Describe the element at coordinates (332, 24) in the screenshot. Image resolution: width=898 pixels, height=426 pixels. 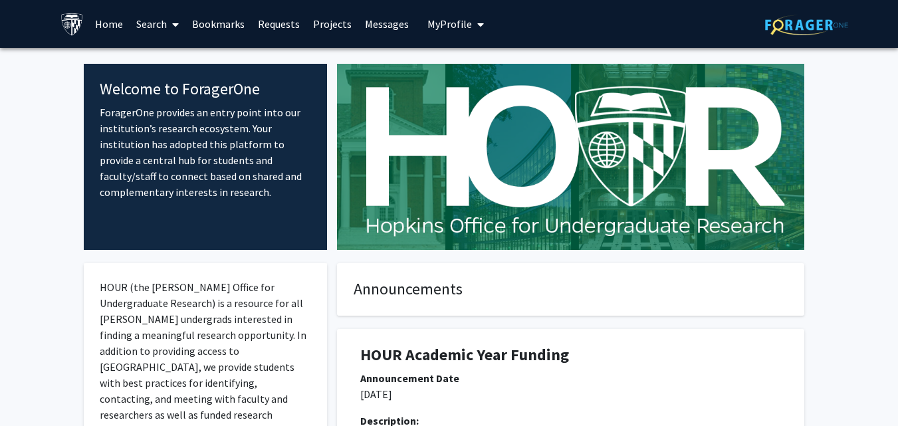
I see `a: Projects` at that location.